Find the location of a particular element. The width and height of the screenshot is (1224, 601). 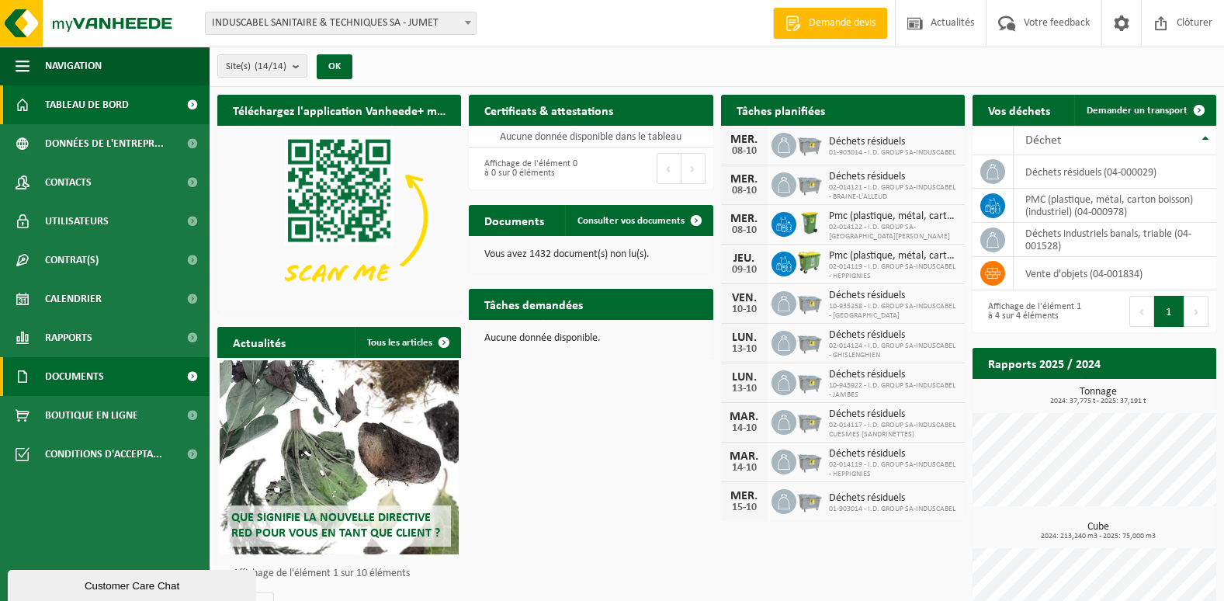

h3: Cube is located at coordinates (1098, 531).